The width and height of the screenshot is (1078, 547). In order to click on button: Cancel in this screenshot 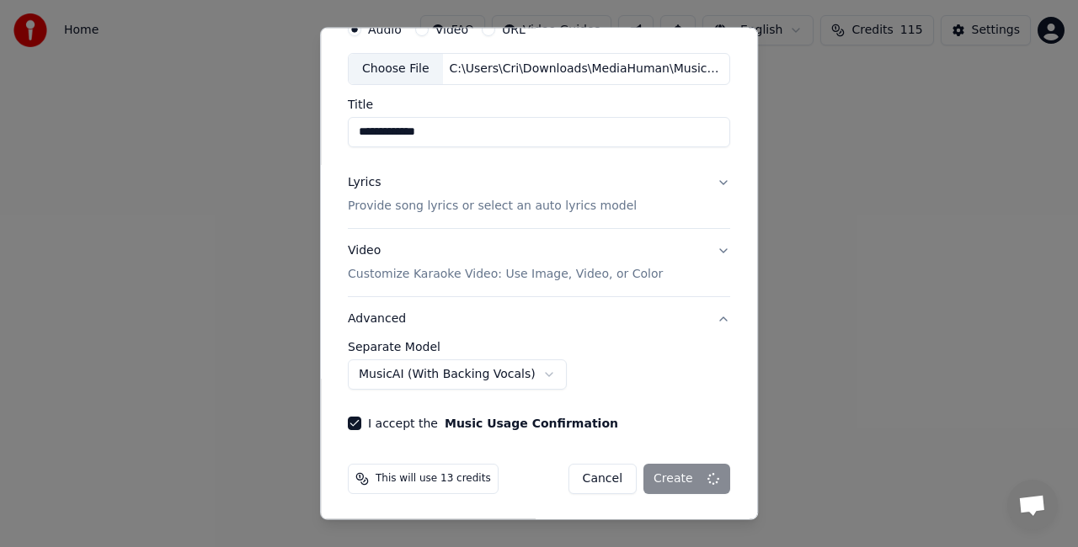, I will do `click(602, 479)`.